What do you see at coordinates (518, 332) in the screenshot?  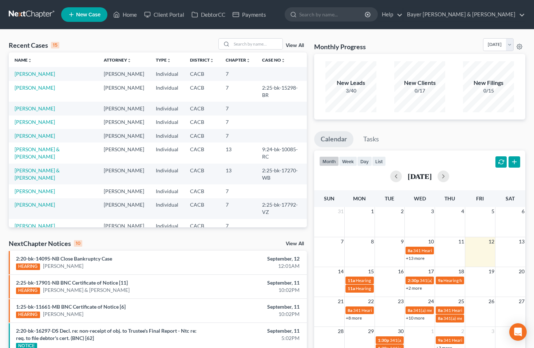 I see `div: Open Intercom Messenger` at bounding box center [518, 332].